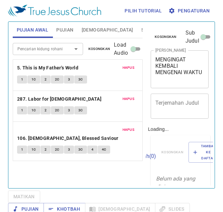 The width and height of the screenshot is (223, 212). Describe the element at coordinates (189, 11) in the screenshot. I see `button: Pengaturan` at that location.